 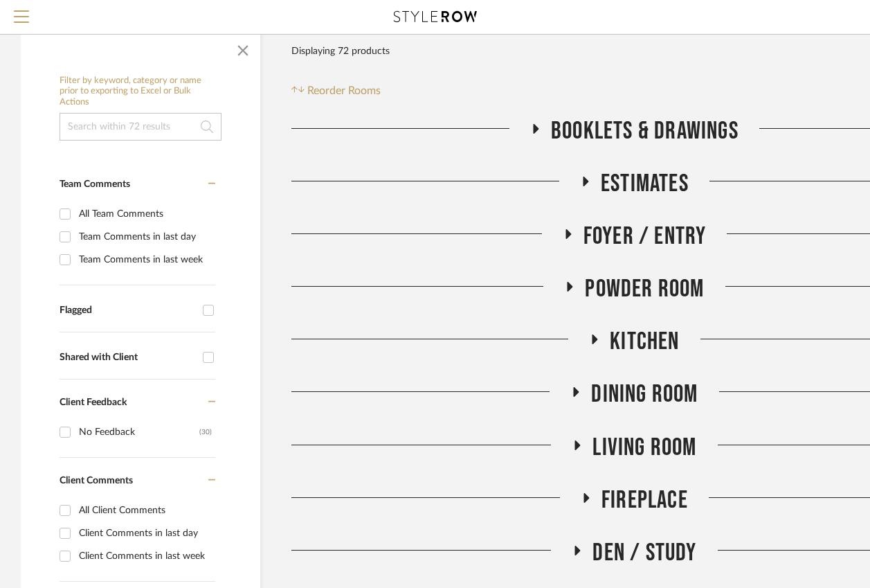 What do you see at coordinates (93, 402) in the screenshot?
I see `span: Client Feedback` at bounding box center [93, 402].